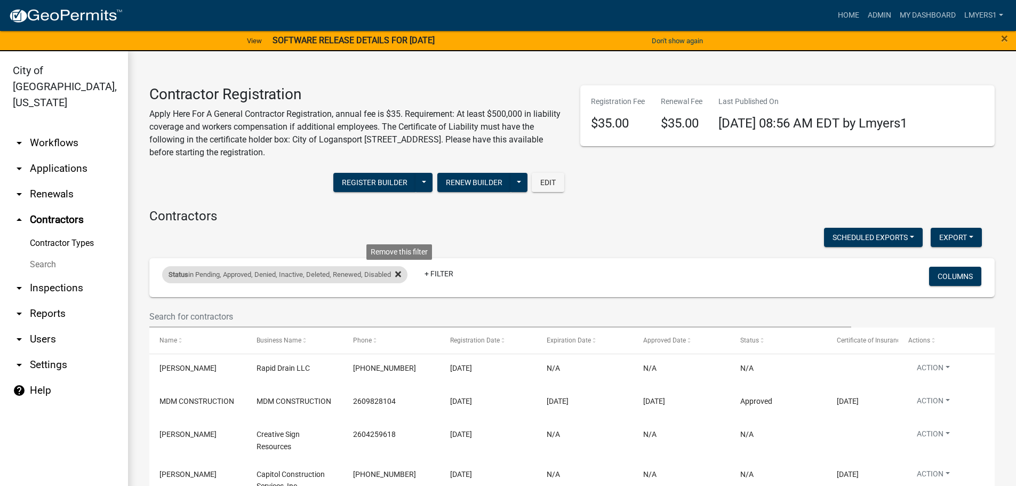  Describe the element at coordinates (19, 220) in the screenshot. I see `i: arrow_drop_up` at that location.